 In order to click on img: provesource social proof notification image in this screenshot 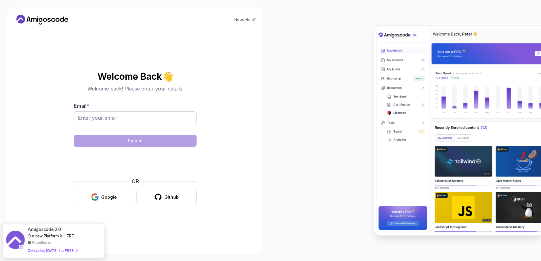, I will do `click(15, 241)`.